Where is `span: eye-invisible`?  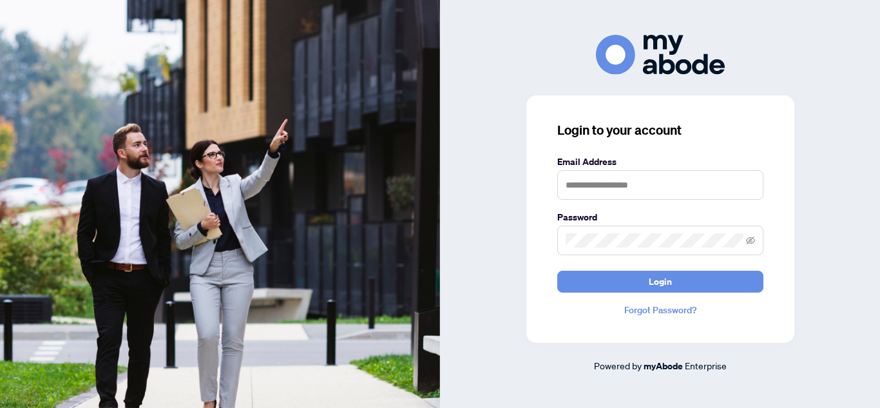
span: eye-invisible is located at coordinates (751, 240).